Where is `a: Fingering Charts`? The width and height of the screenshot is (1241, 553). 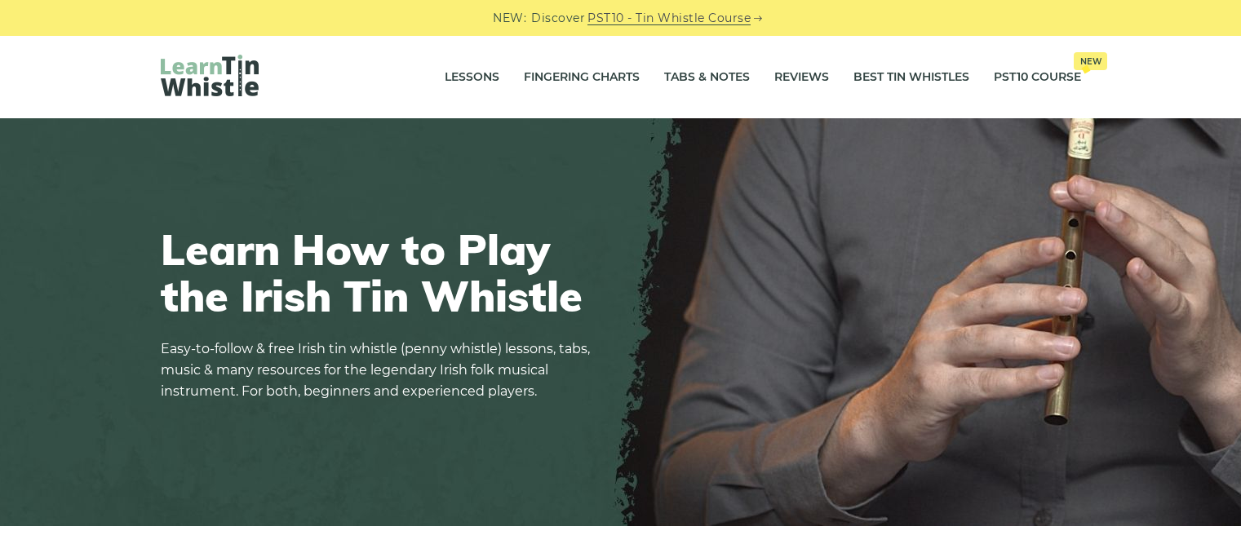 a: Fingering Charts is located at coordinates (582, 78).